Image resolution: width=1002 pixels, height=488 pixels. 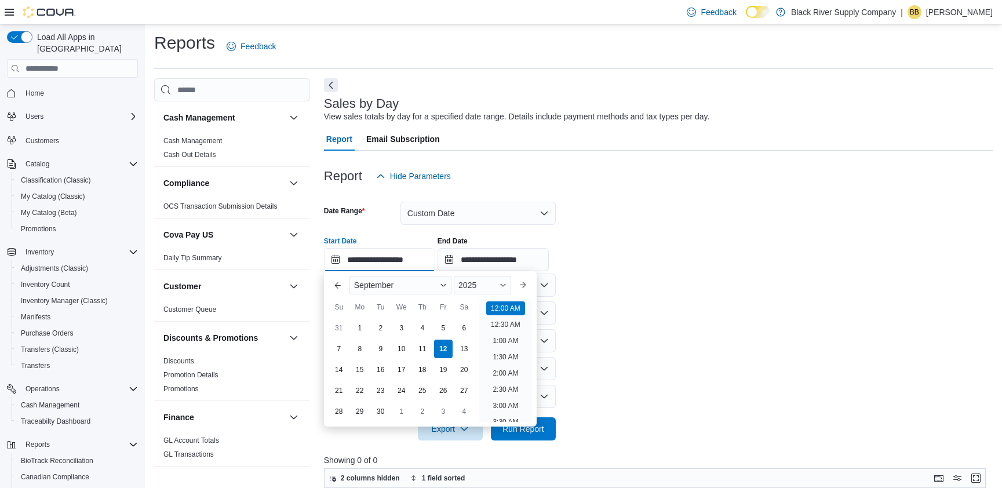 I want to click on div: day-4, so click(x=422, y=328).